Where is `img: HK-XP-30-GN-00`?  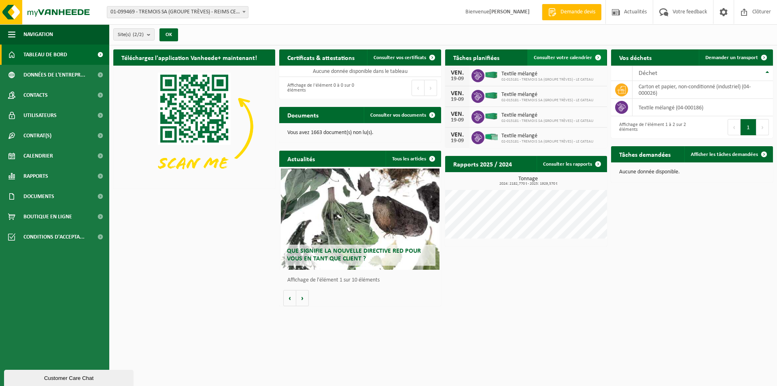
img: HK-XP-30-GN-00 is located at coordinates (492, 137).